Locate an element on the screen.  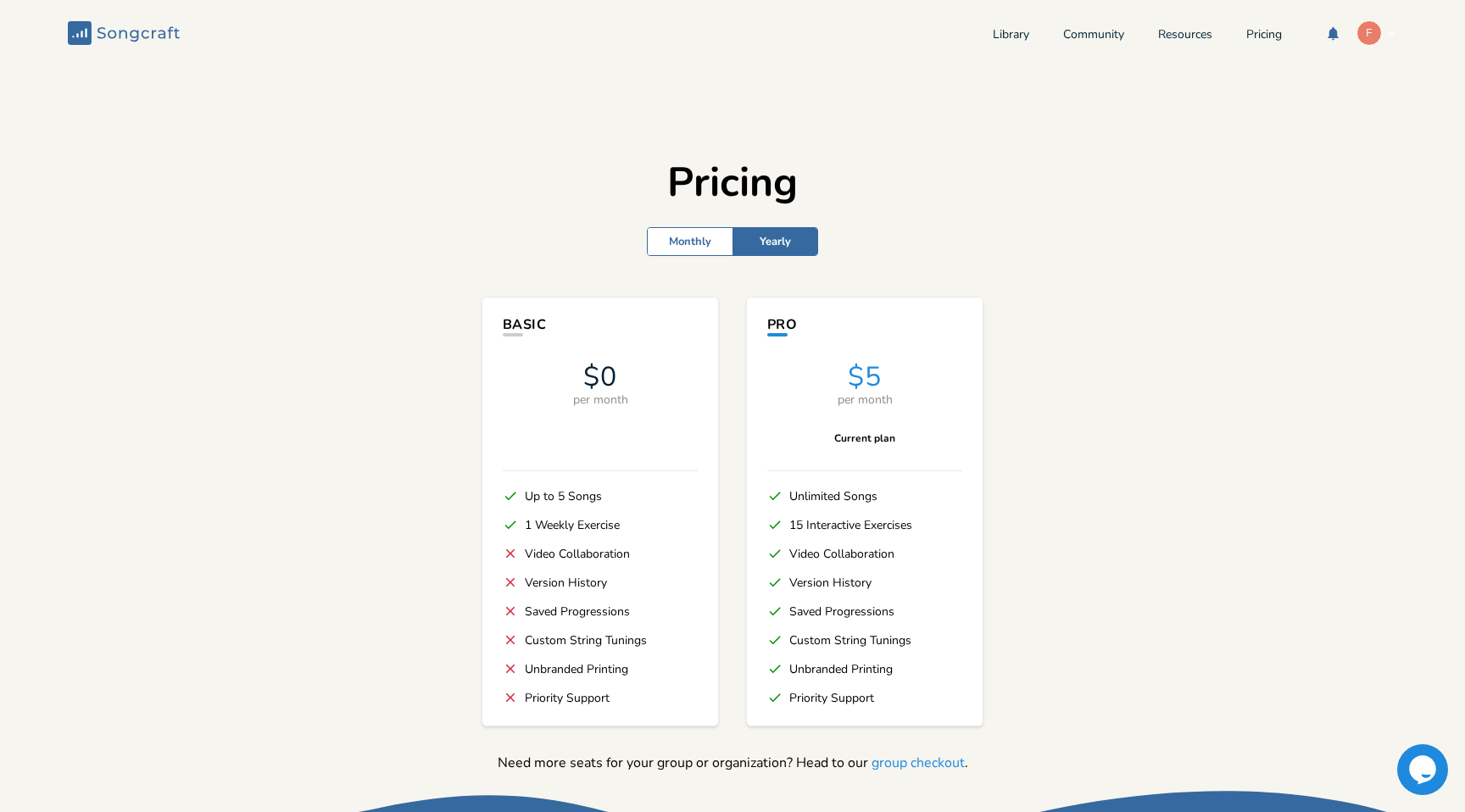
div: fuzzyip is located at coordinates (1369, 33).